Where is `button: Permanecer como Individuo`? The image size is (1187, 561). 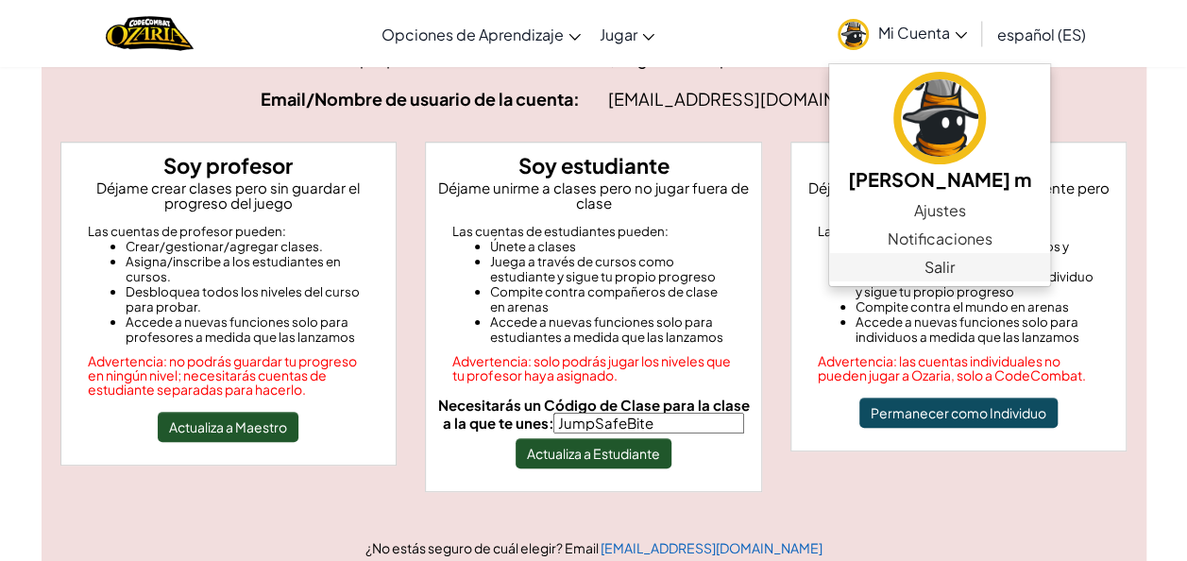
button: Permanecer como Individuo is located at coordinates (959, 413).